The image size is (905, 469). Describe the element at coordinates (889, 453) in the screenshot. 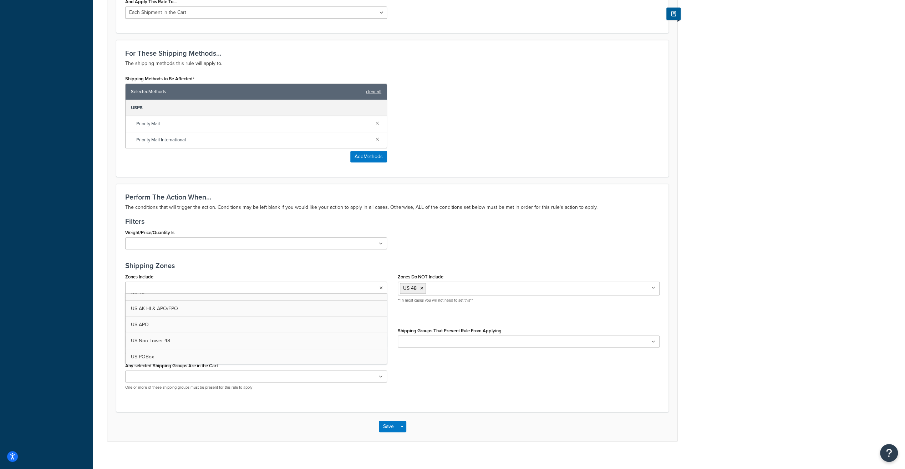

I see `button: Open Resource Center` at that location.